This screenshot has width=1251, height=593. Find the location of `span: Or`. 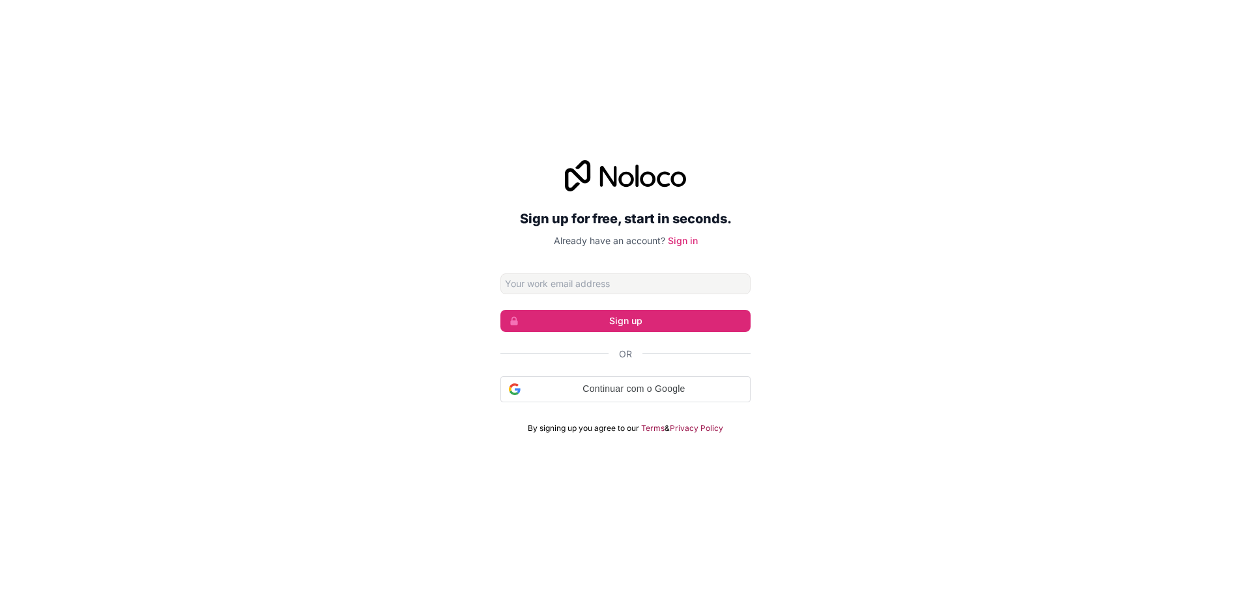

span: Or is located at coordinates (625, 354).